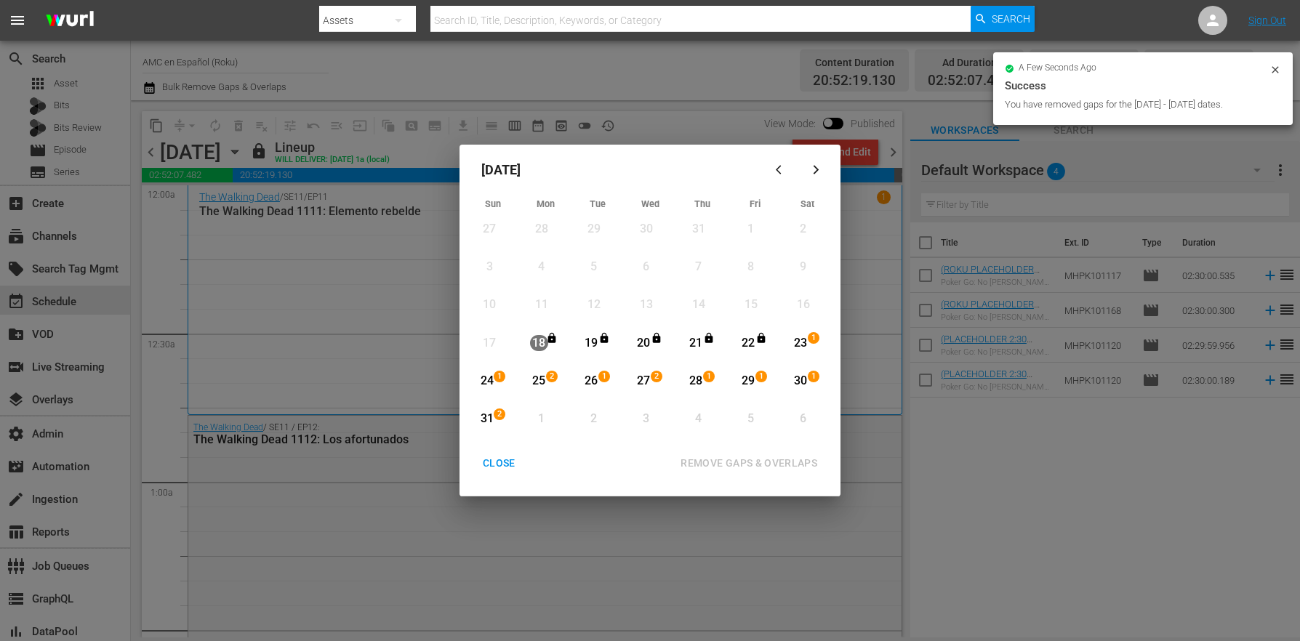  Describe the element at coordinates (17, 20) in the screenshot. I see `span: menu` at that location.